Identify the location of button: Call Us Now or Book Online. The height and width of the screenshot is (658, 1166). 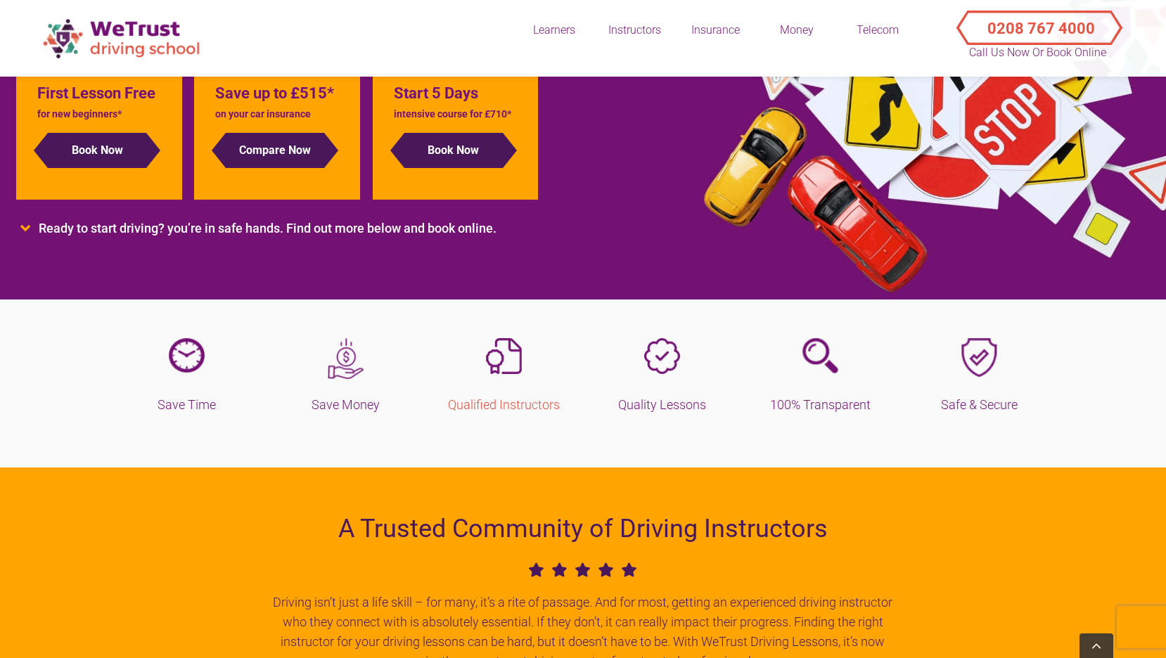
(1037, 21).